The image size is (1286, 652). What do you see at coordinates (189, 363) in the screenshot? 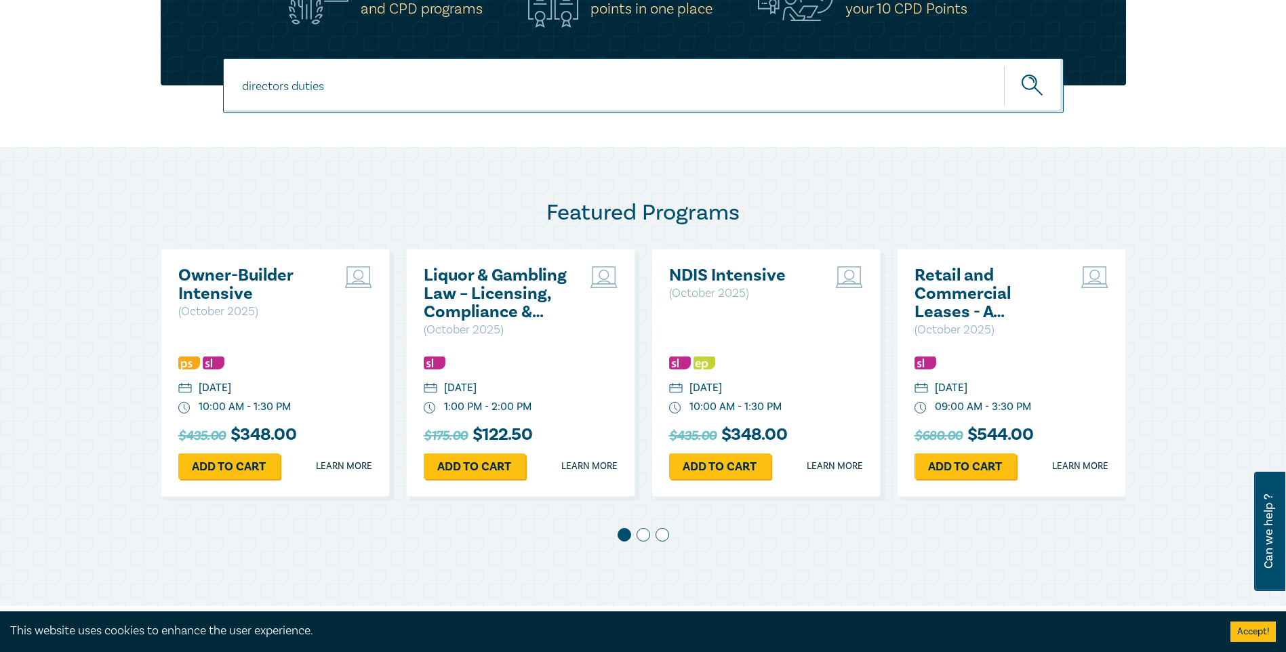
I see `img: Professional Skills` at bounding box center [189, 363].